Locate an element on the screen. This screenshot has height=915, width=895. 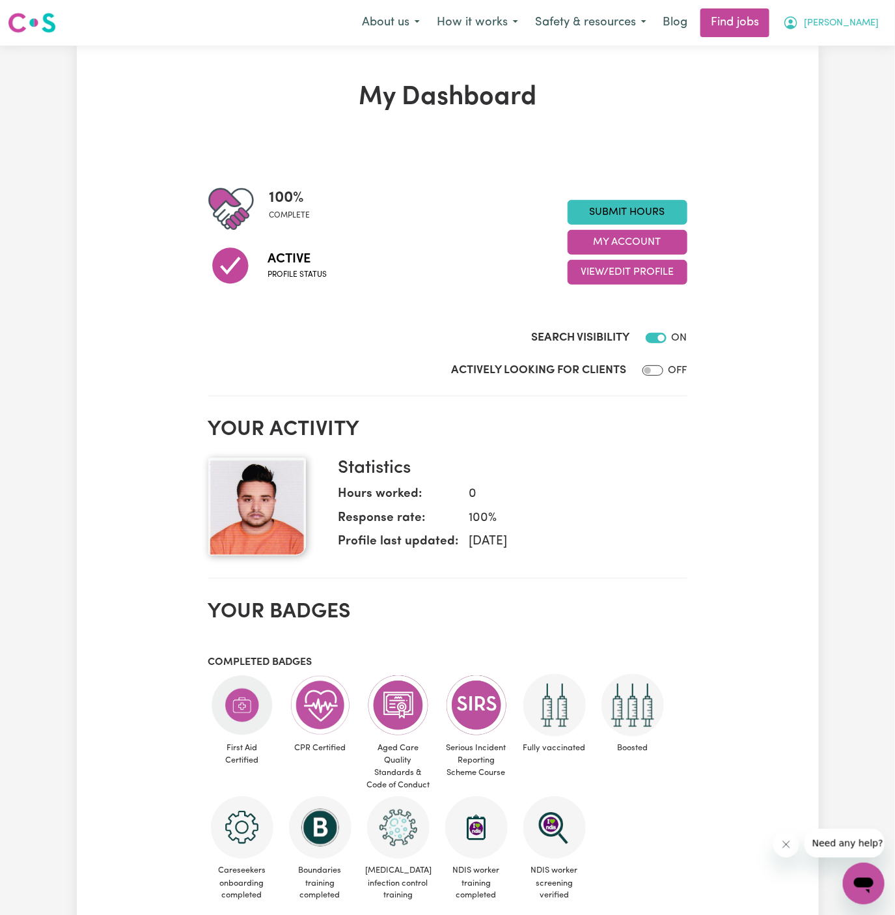
img: CS Academy: Boundaries in care and support work course completed is located at coordinates (320, 828).